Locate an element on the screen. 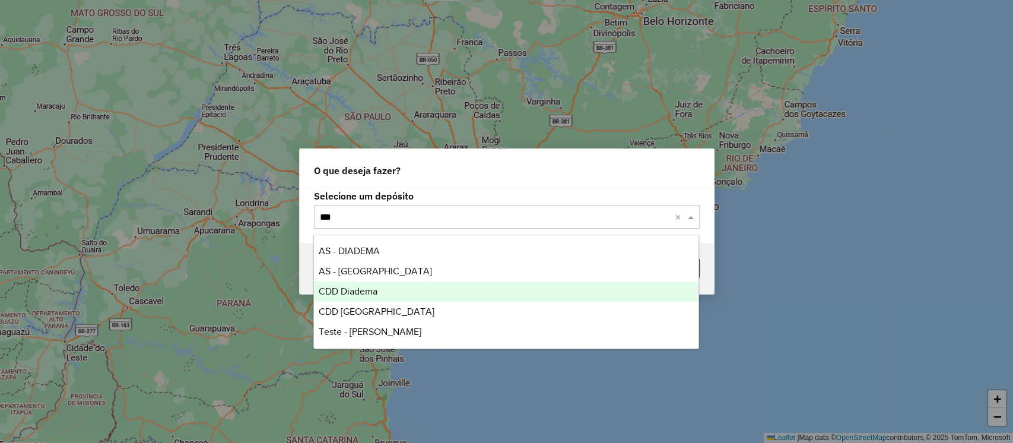 This screenshot has height=443, width=1013. span: AS - DIADEMA is located at coordinates (349, 250).